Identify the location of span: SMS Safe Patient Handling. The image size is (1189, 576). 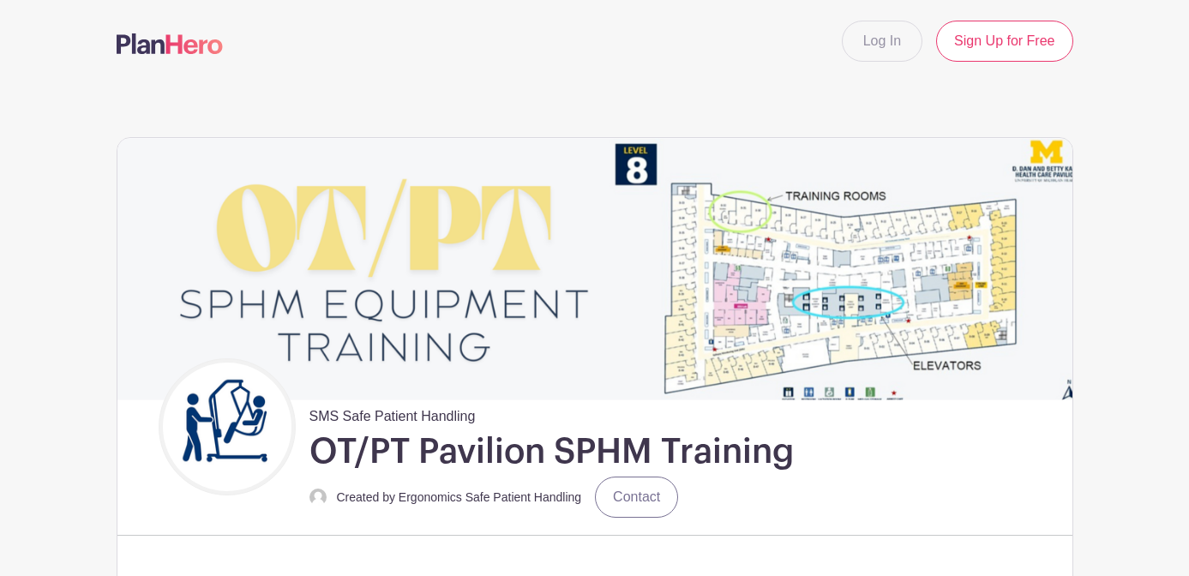
(393, 413).